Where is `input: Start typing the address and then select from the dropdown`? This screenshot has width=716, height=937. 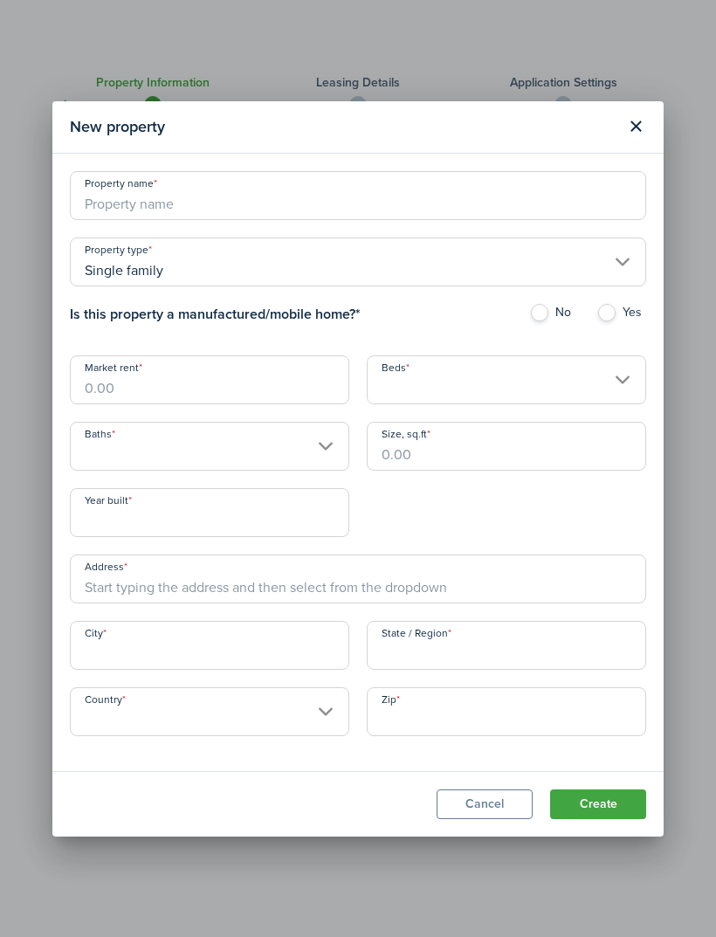
input: Start typing the address and then select from the dropdown is located at coordinates (358, 579).